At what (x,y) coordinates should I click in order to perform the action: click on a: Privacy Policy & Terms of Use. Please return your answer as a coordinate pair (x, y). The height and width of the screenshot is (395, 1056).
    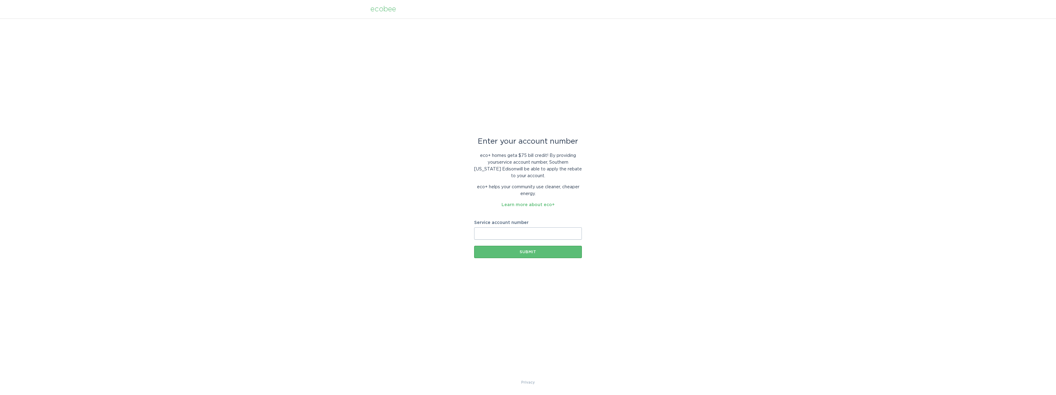
    Looking at the image, I should click on (528, 382).